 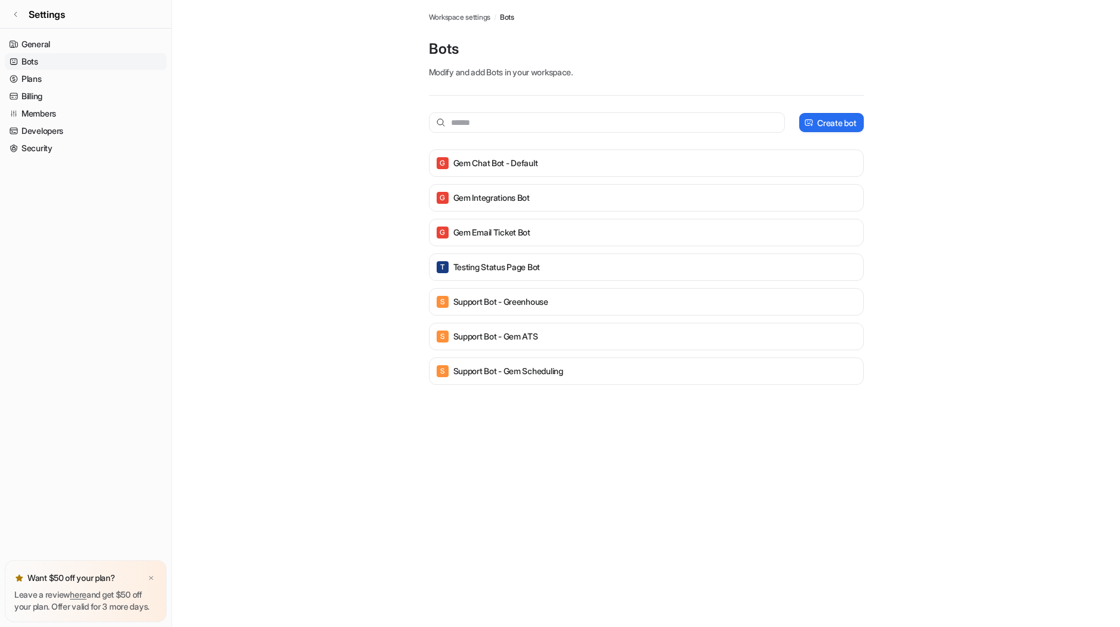 I want to click on a: Workspace settings, so click(x=460, y=17).